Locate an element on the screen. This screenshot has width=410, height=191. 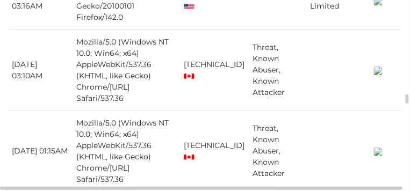
td: Threat, Known Abuser, Known Attacker is located at coordinates (278, 70).